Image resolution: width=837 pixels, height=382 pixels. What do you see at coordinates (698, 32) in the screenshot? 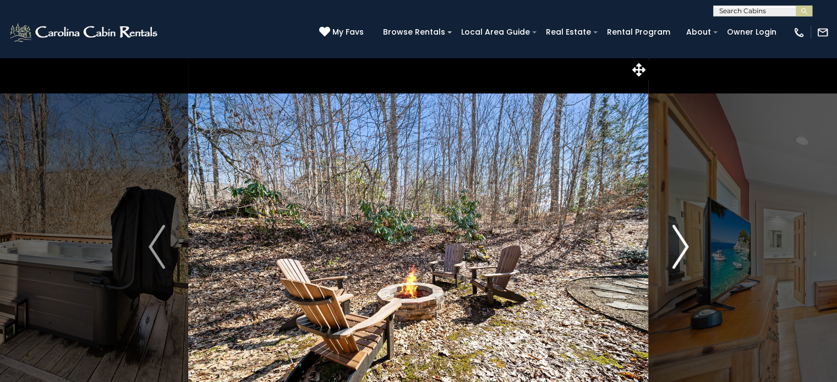
I see `a: About` at bounding box center [698, 32].